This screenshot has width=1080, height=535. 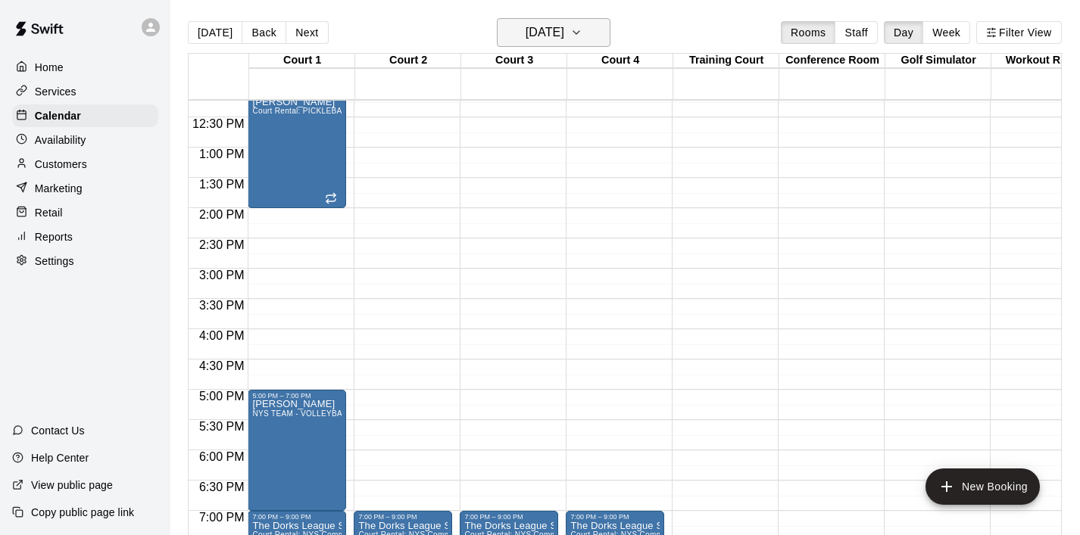 I want to click on button: Week, so click(x=946, y=33).